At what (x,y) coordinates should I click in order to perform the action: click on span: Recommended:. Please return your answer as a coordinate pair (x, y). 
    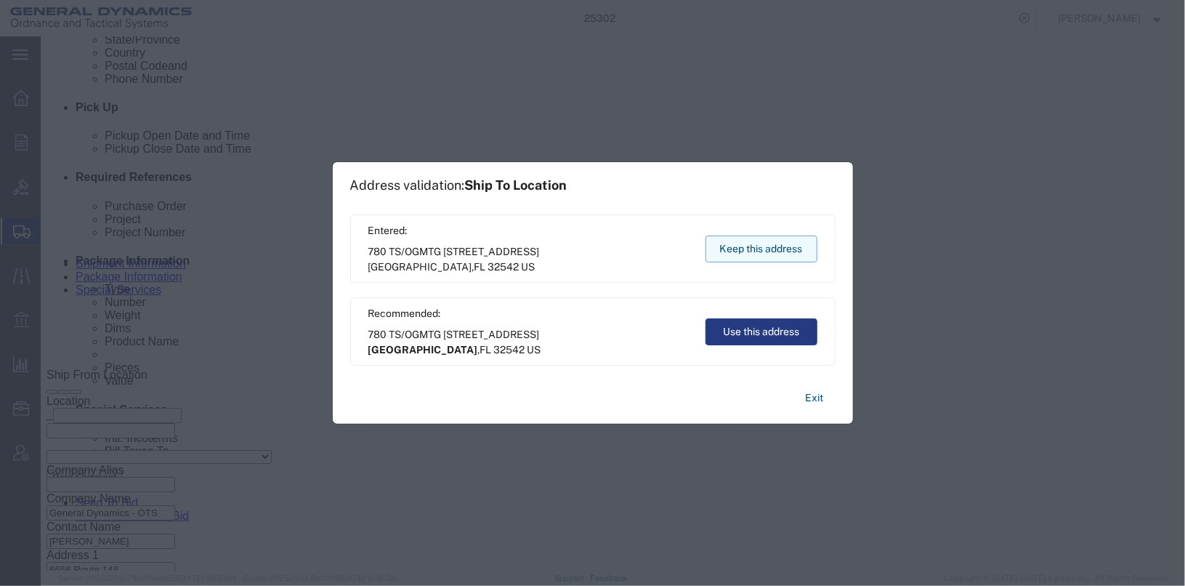
    Looking at the image, I should click on (530, 313).